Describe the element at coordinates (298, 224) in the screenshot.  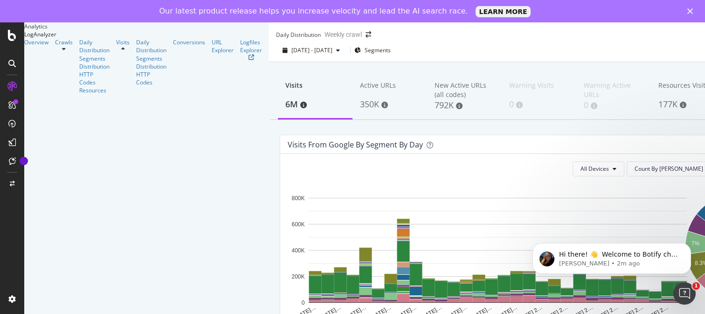
I see `text: 600K` at that location.